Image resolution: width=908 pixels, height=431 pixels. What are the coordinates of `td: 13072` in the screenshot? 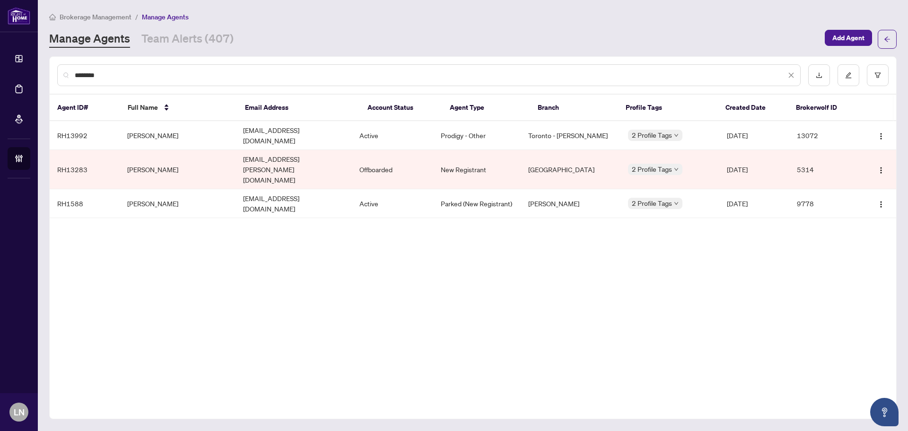 It's located at (824, 135).